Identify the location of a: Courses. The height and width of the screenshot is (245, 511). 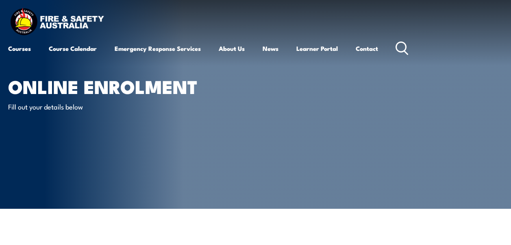
(20, 48).